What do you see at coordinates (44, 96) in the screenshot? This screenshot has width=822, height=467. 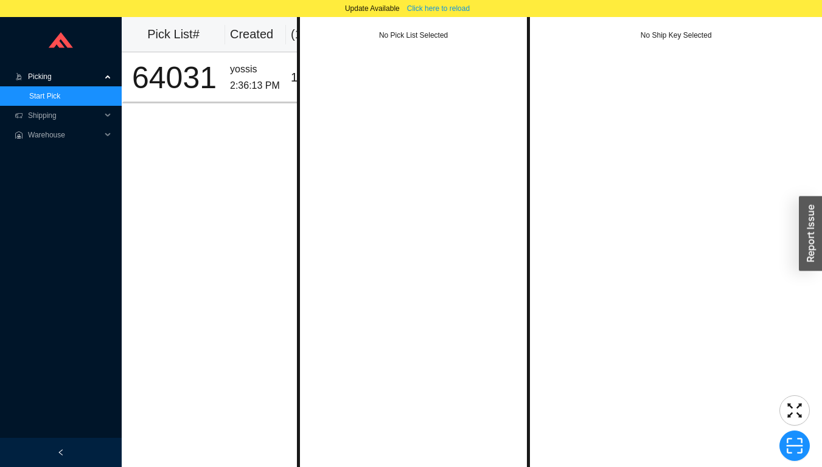 I see `a: Start Pick` at bounding box center [44, 96].